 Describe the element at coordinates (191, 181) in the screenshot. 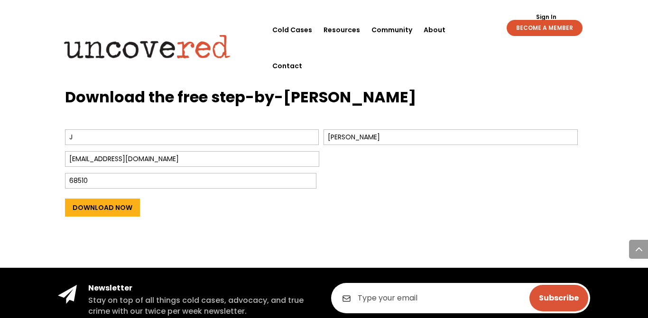

I see `input: Zip Code` at that location.